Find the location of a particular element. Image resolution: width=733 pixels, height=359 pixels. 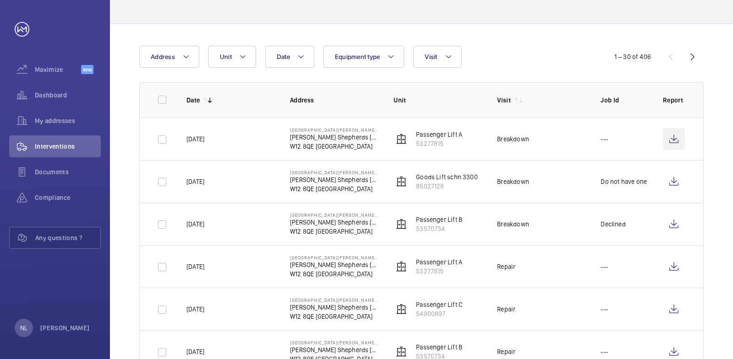

p: Unit is located at coordinates (438, 100).